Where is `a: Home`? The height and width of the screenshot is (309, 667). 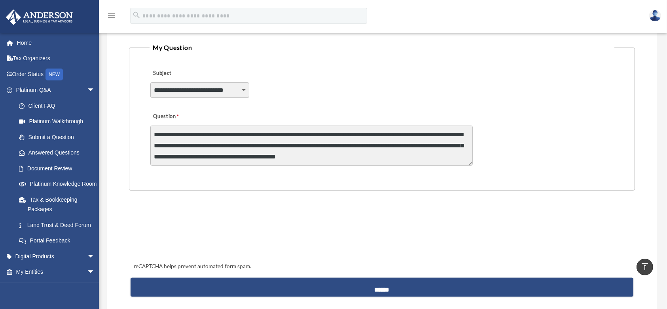
a: Home is located at coordinates (56, 43).